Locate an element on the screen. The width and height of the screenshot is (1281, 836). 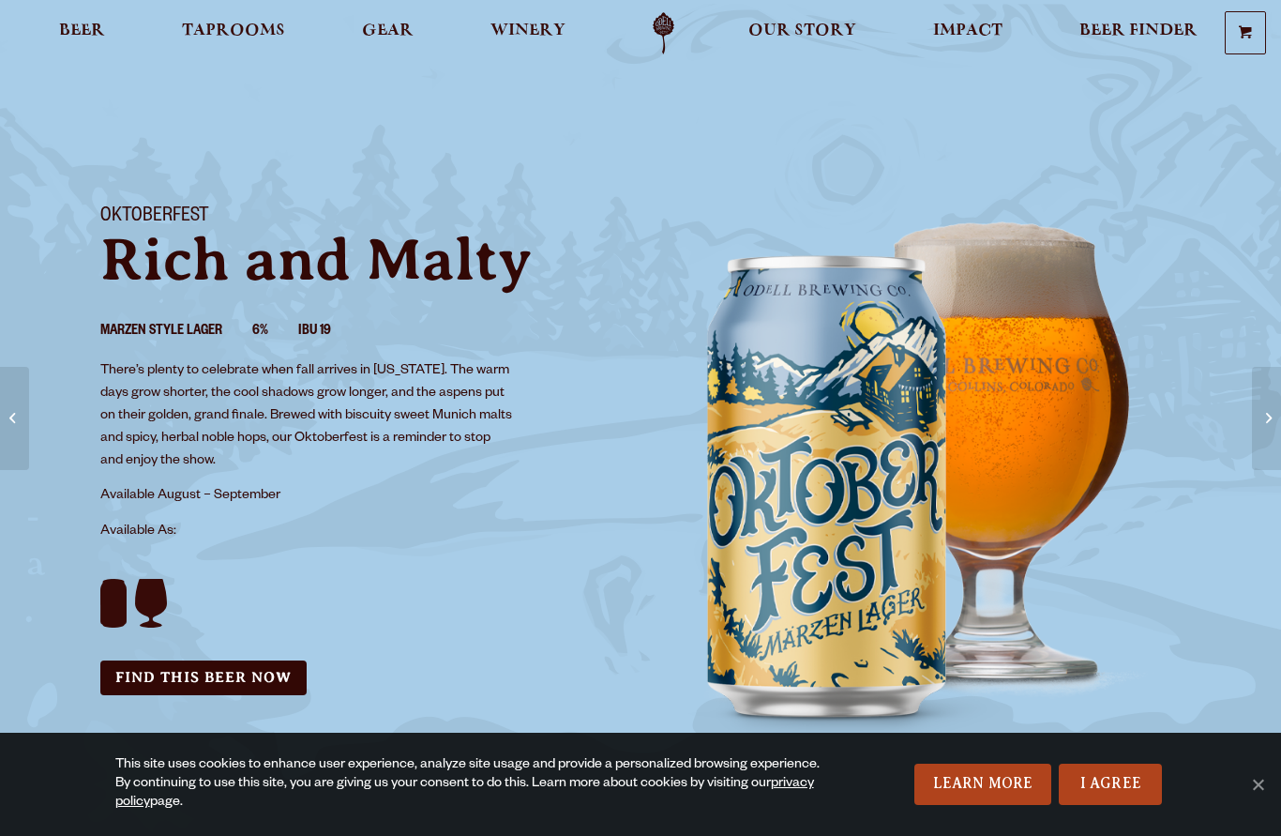
h1: Oktoberfest is located at coordinates (359, 218).